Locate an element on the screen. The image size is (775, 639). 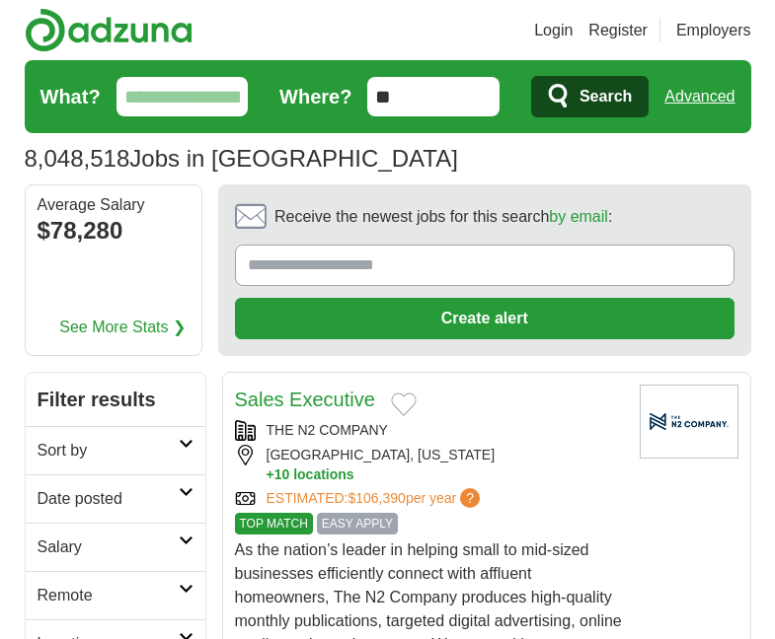
img: Company logo is located at coordinates (689, 421).